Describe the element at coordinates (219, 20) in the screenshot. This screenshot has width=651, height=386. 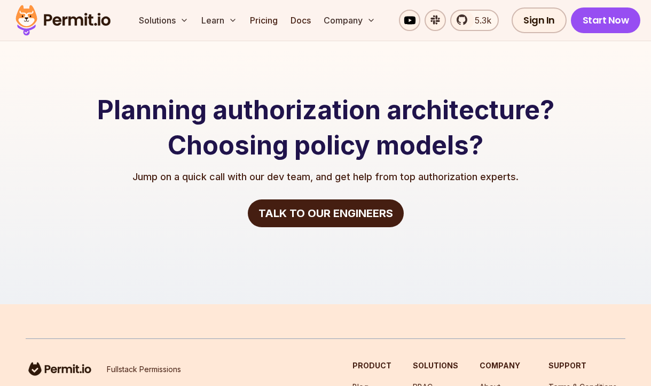
I see `button: Learn` at that location.